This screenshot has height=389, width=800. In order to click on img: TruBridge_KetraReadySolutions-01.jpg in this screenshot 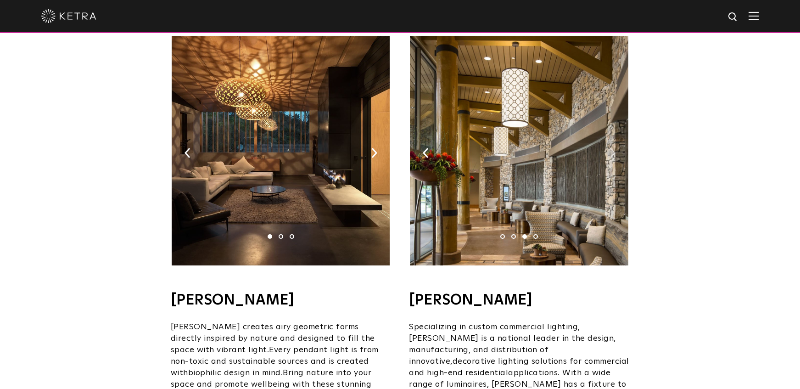, I will do `click(280, 151)`.